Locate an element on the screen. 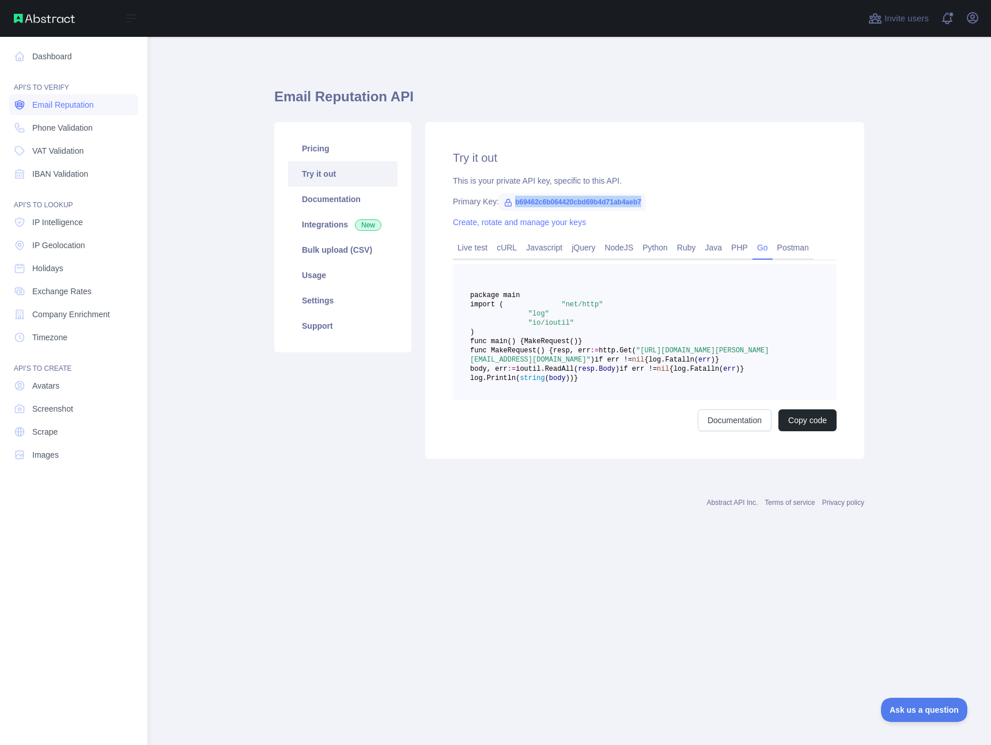 This screenshot has width=991, height=745. span: New is located at coordinates (368, 225).